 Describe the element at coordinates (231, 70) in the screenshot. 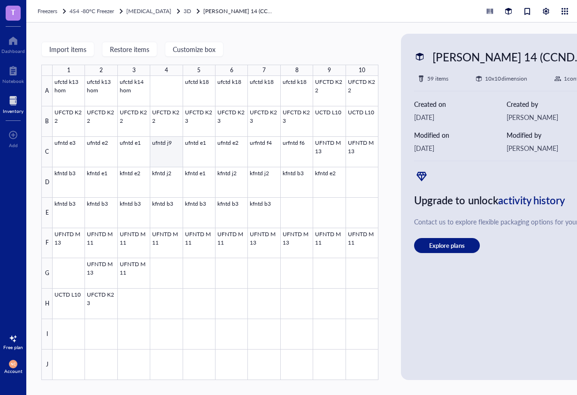

I see `div: 6` at that location.